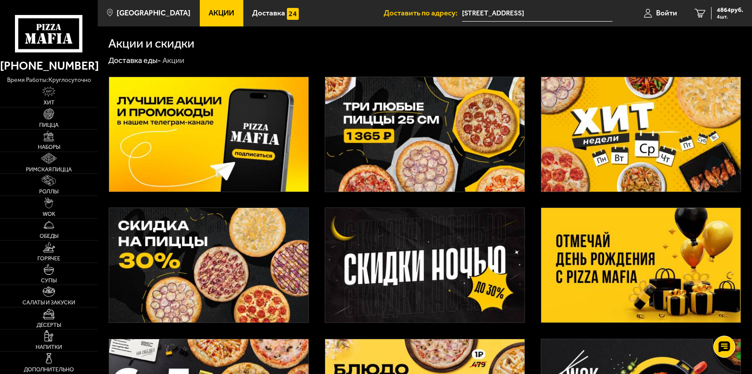  What do you see at coordinates (49, 147) in the screenshot?
I see `span: Наборы` at bounding box center [49, 147].